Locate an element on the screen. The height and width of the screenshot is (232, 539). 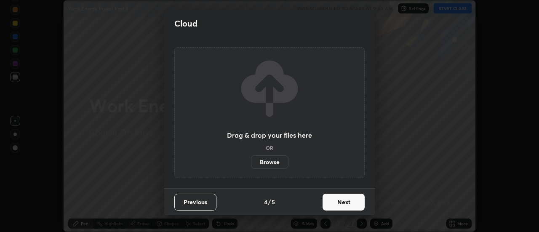
h4: 4 is located at coordinates (266, 202).